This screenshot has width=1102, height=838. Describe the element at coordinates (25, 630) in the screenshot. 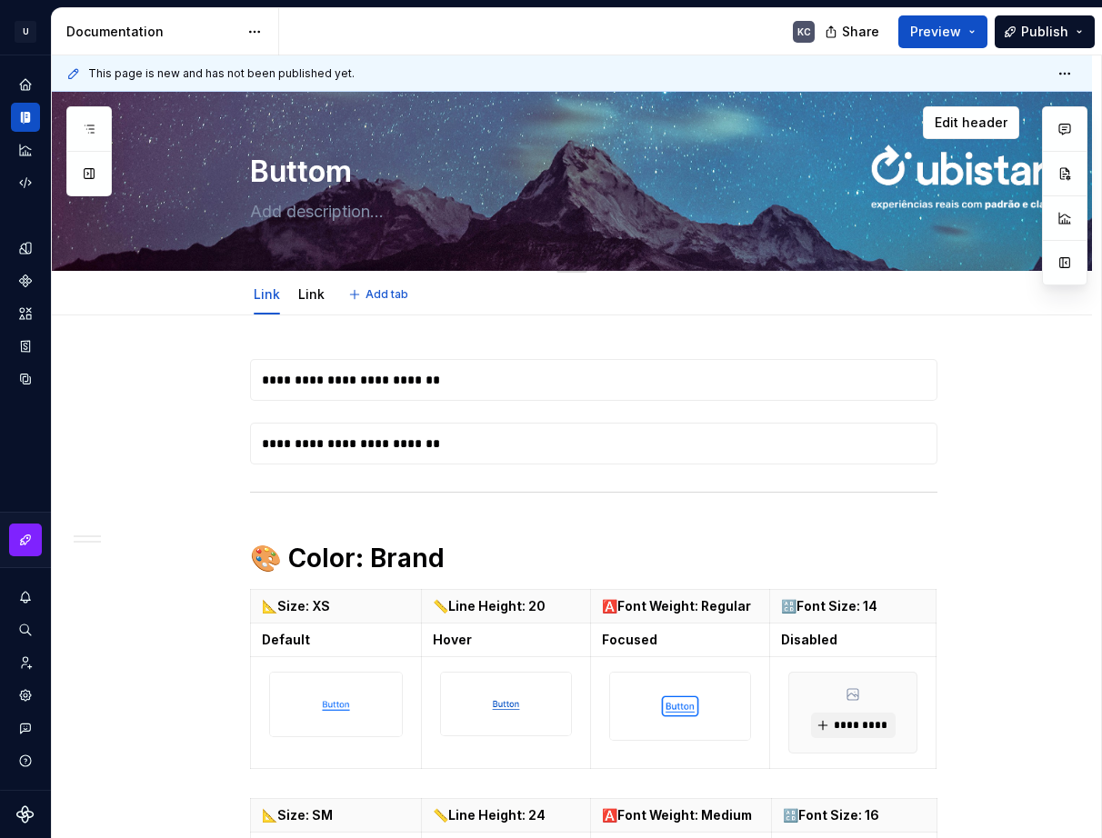

I see `div: Search ⌘K` at that location.